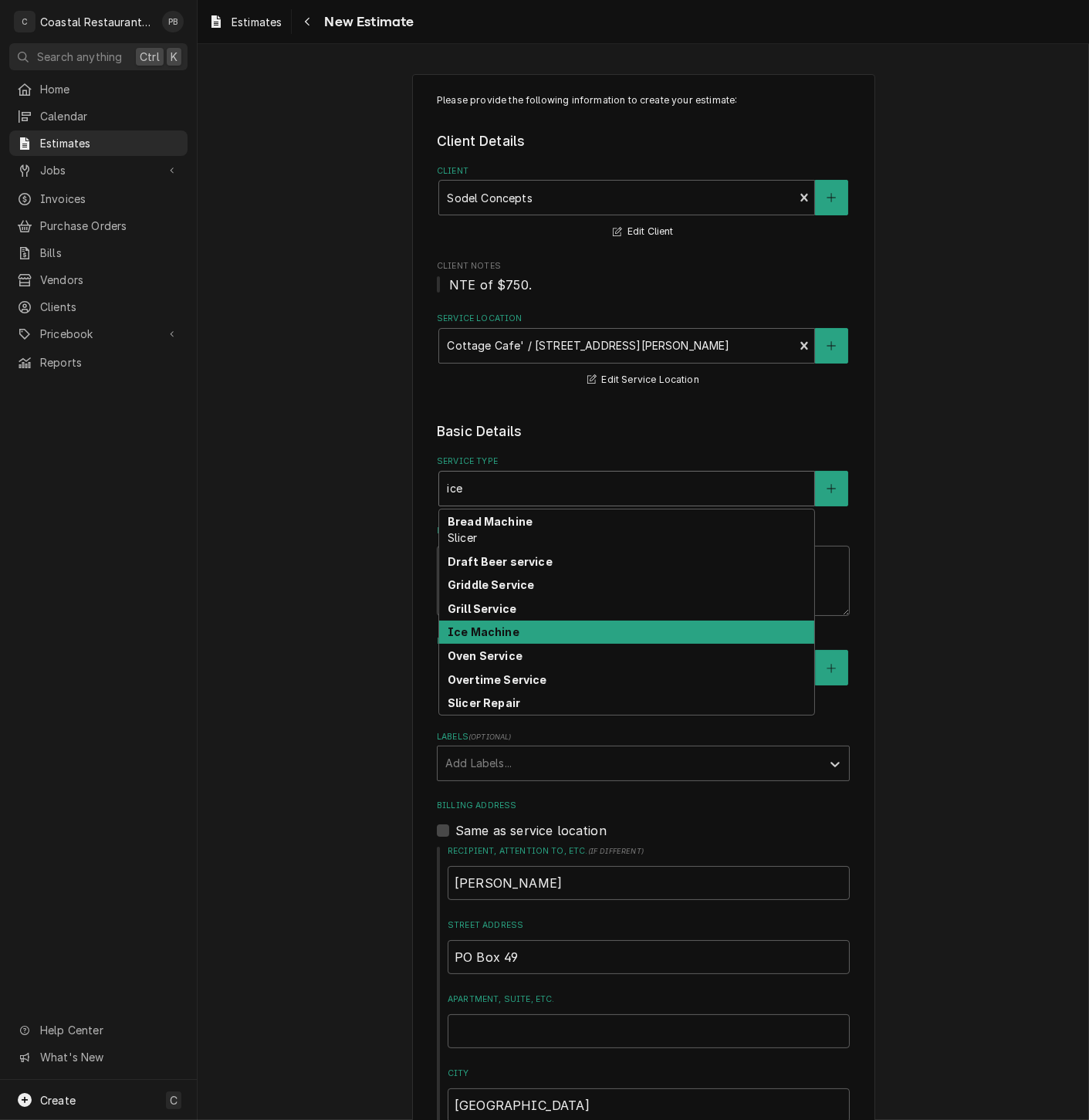  I want to click on button: Edit Service Location, so click(643, 379).